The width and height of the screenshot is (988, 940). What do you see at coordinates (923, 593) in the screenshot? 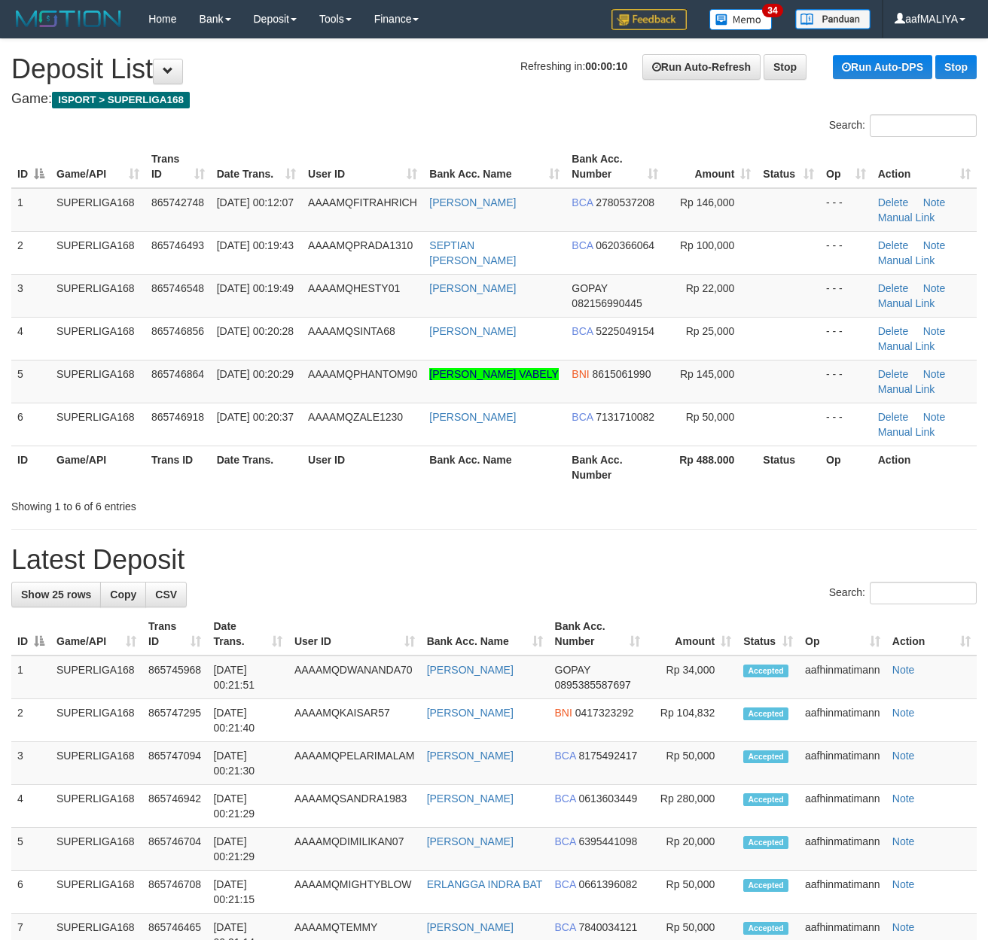
I see `input: Search:` at bounding box center [923, 593].